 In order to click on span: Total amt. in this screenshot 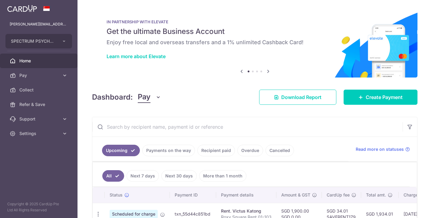, I will do `click(376, 195)`.